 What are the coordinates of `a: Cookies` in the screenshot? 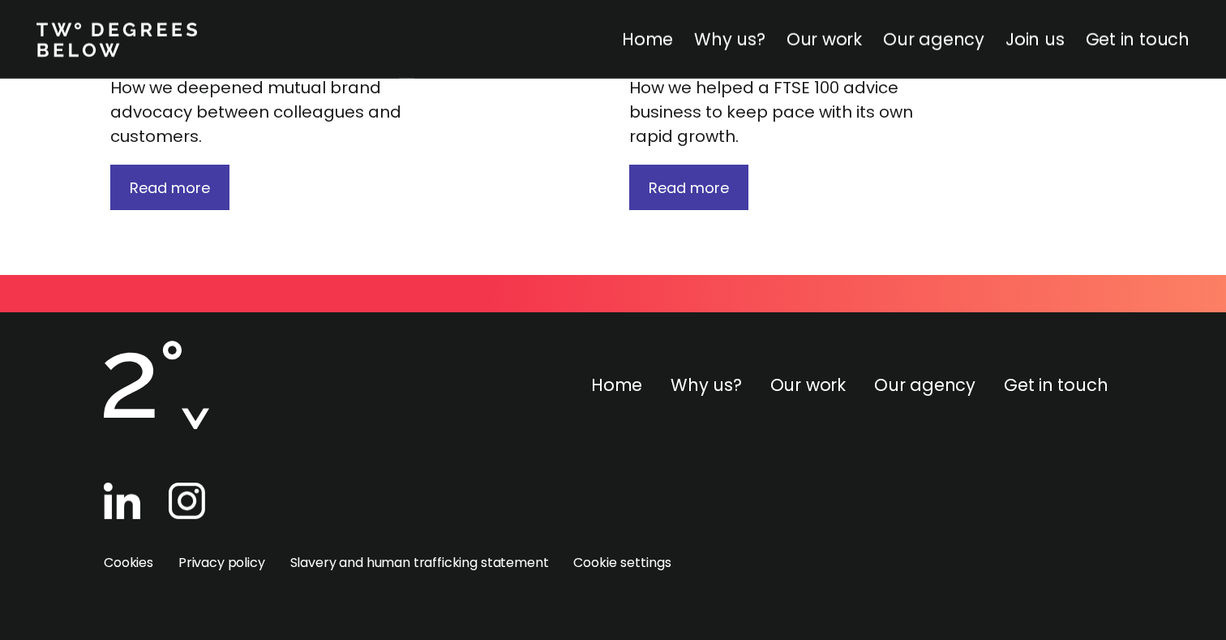 It's located at (128, 562).